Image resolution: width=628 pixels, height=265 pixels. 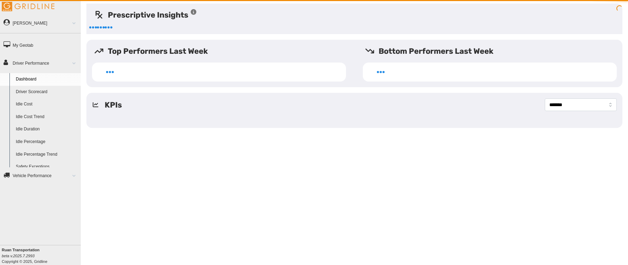 I want to click on h5: Top Performers Last Week, so click(x=223, y=51).